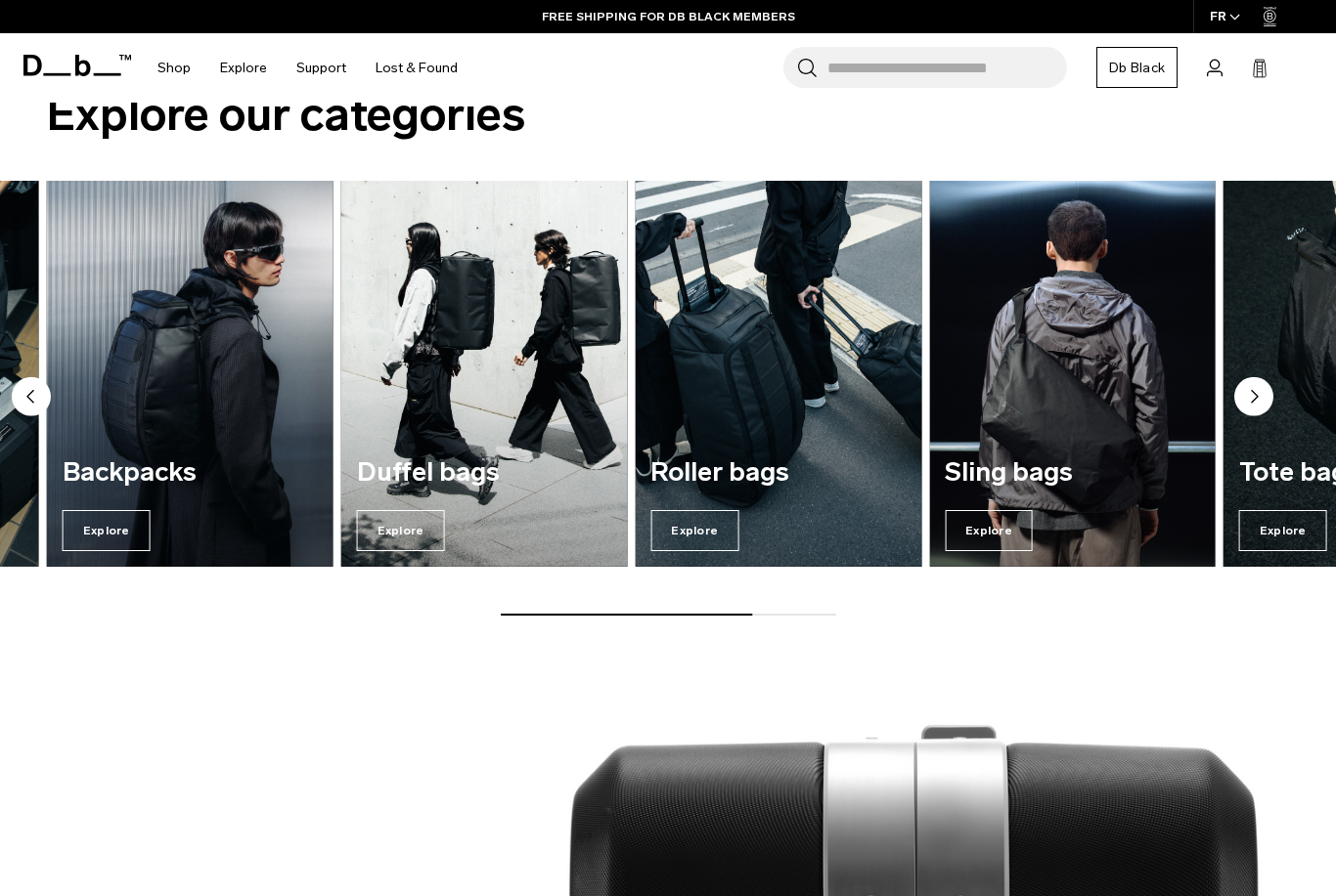 This screenshot has height=896, width=1336. I want to click on h2: Explore our categories, so click(668, 115).